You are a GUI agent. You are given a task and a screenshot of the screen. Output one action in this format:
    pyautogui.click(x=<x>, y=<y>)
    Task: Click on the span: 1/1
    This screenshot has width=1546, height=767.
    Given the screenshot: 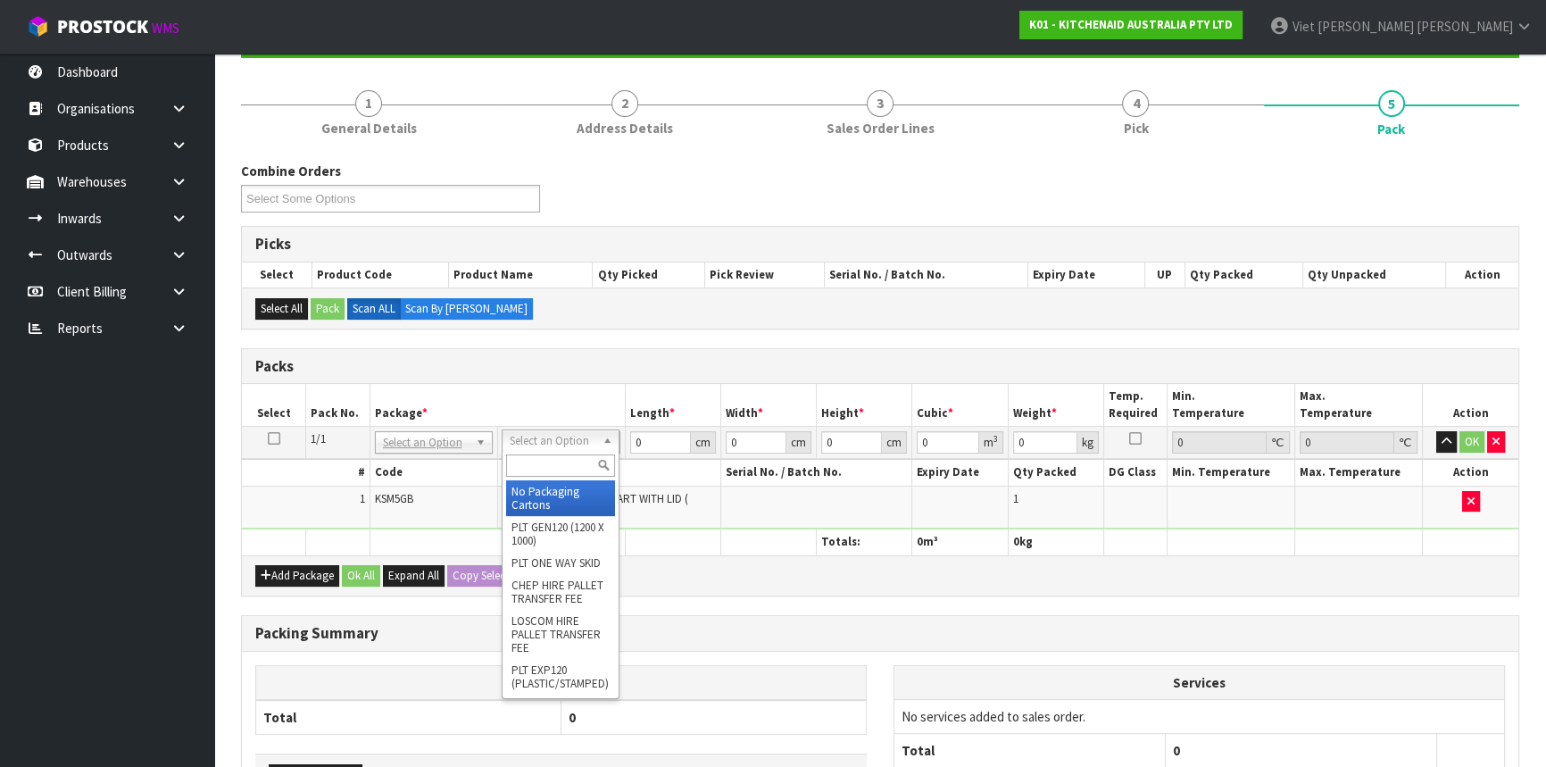 What is the action you would take?
    pyautogui.click(x=318, y=438)
    